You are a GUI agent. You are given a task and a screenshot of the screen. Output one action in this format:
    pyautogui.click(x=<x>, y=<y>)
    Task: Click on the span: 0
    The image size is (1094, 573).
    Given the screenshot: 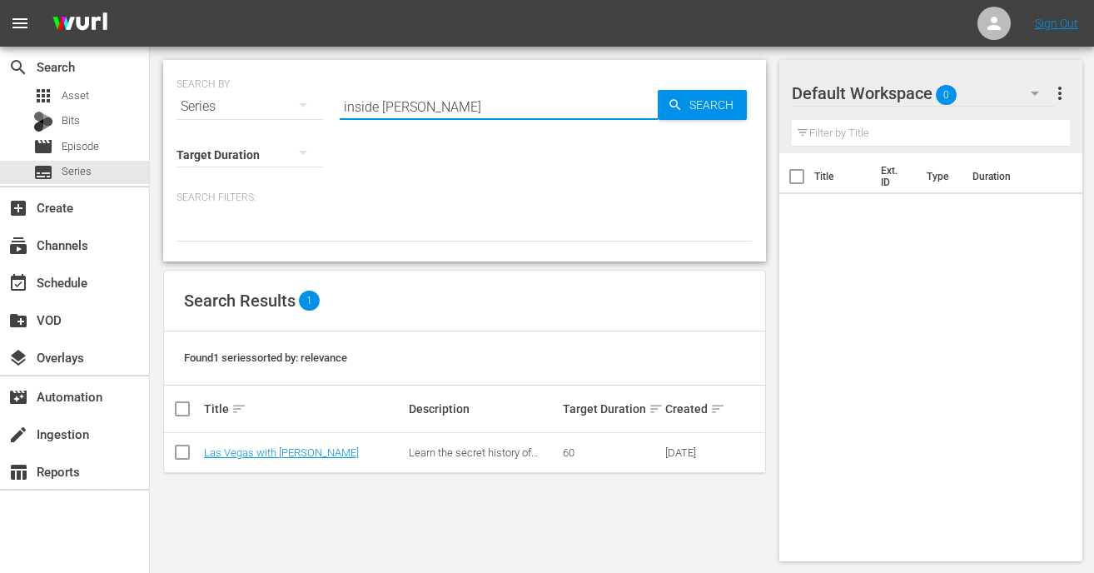 What is the action you would take?
    pyautogui.click(x=946, y=95)
    